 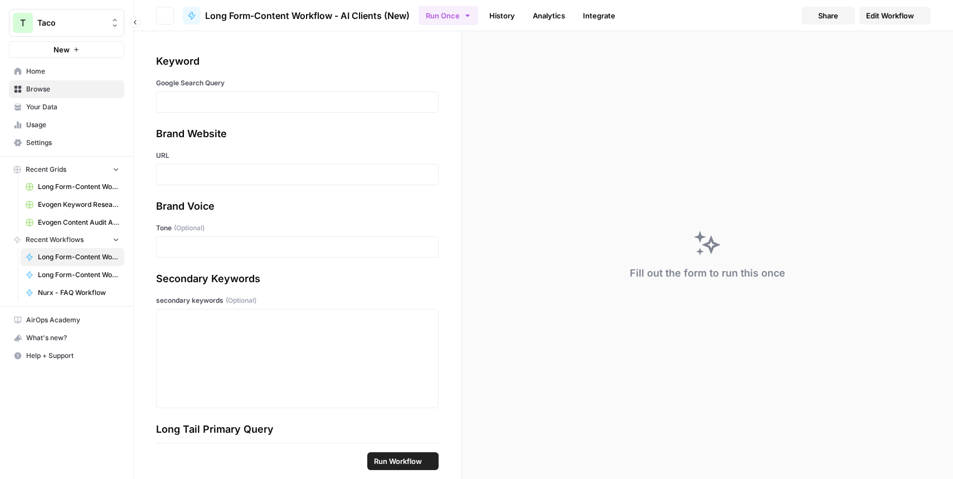 I want to click on span: Nurx - FAQ Workflow, so click(x=79, y=293).